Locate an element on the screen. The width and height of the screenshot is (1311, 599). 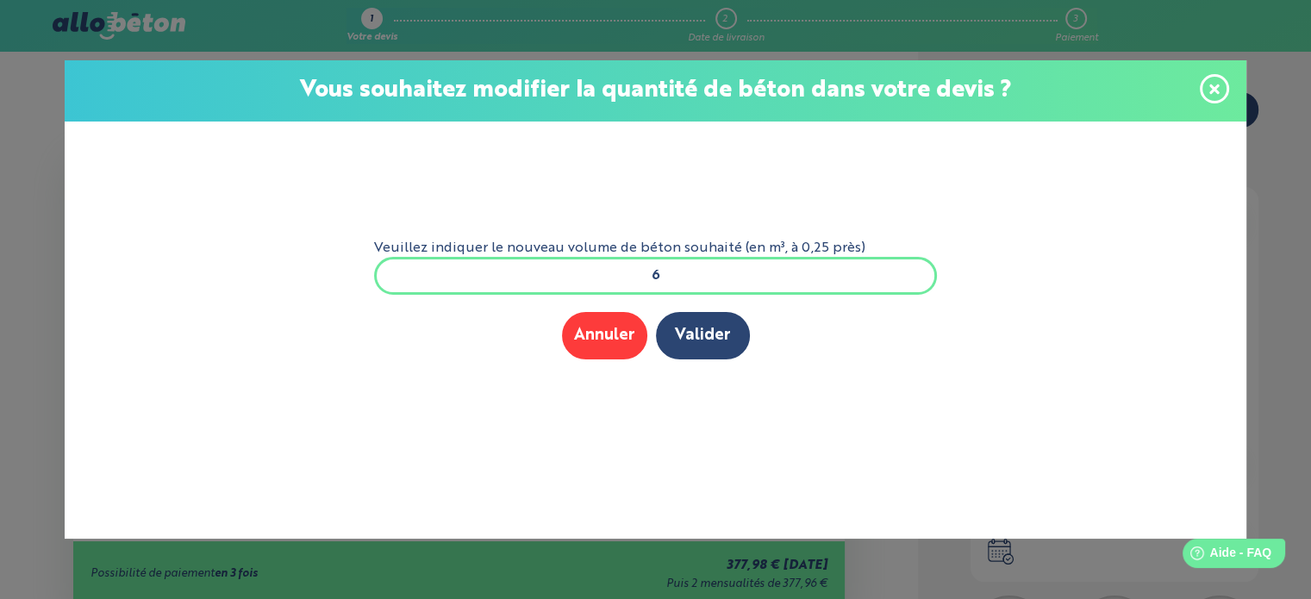
button: Annuler is located at coordinates (604, 335).